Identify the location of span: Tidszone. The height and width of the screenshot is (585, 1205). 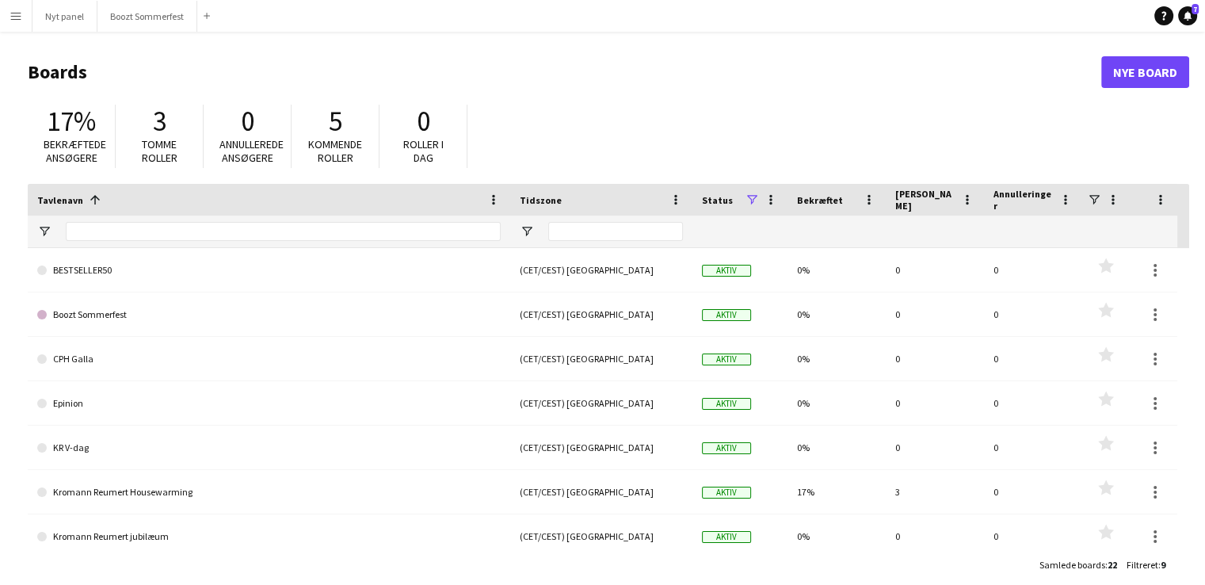
(540, 200).